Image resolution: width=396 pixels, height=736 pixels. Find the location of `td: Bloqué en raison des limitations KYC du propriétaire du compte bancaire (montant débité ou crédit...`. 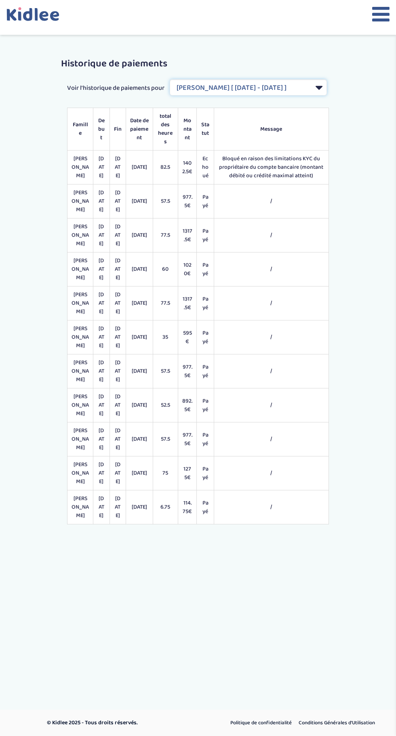

td: Bloqué en raison des limitations KYC du propriétaire du compte bancaire (montant débité ou crédit... is located at coordinates (271, 167).